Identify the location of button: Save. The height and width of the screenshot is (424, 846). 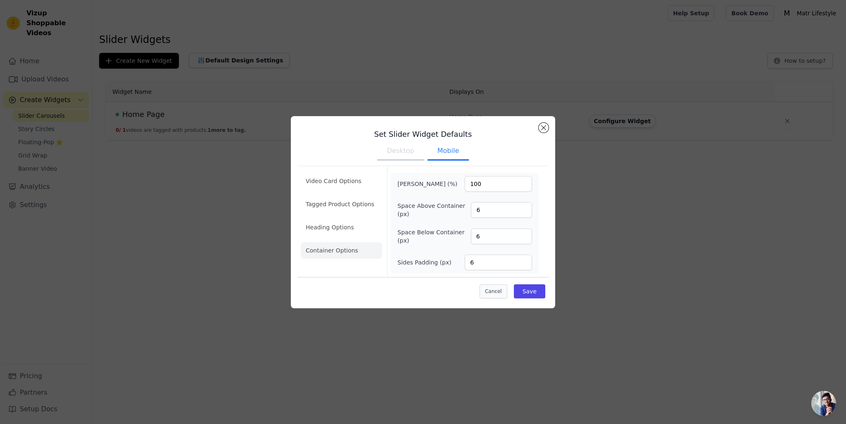
(530, 291).